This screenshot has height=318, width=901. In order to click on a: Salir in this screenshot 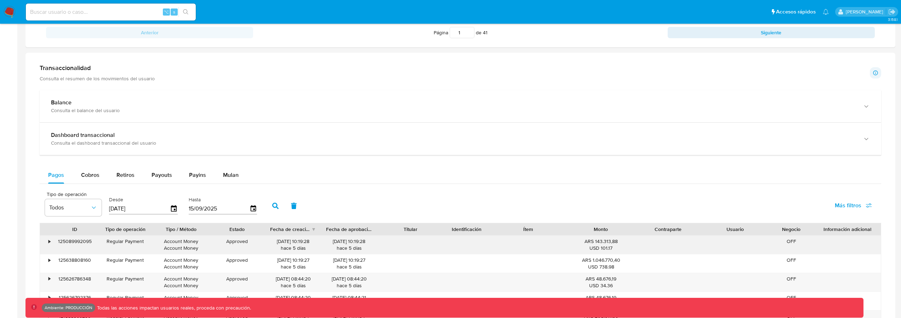, I will do `click(891, 12)`.